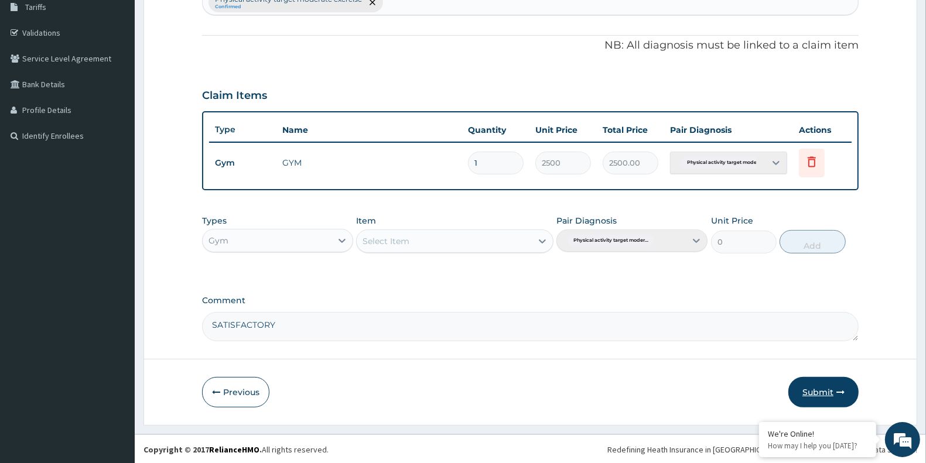  I want to click on td: Gym, so click(242, 163).